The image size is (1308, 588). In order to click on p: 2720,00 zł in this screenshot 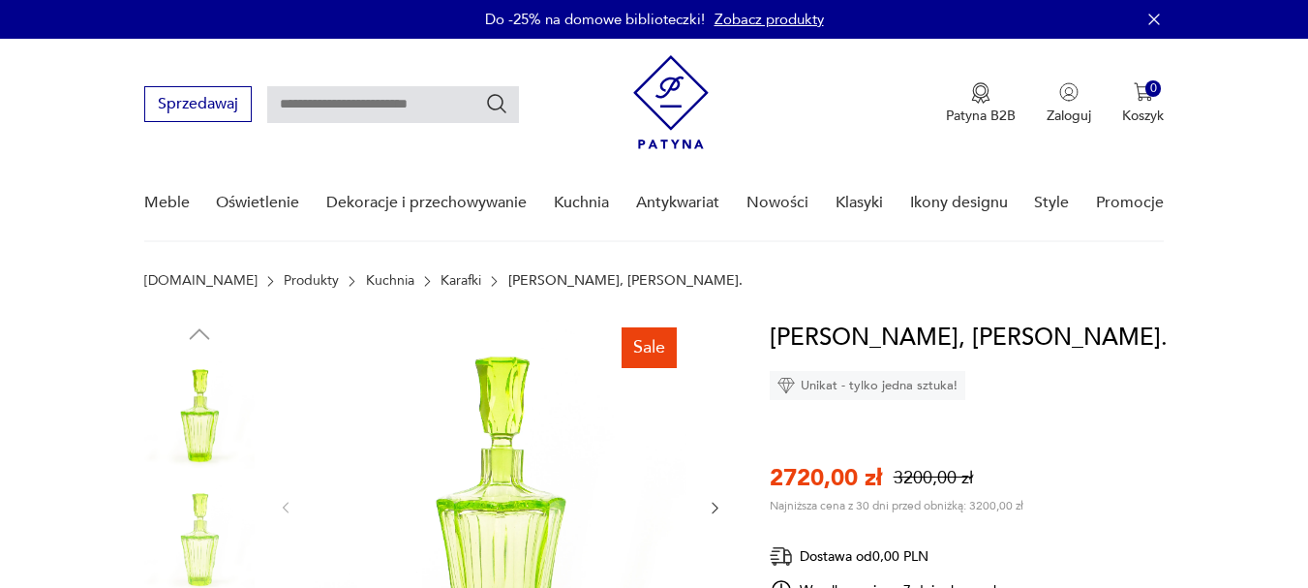, I will do `click(826, 477)`.